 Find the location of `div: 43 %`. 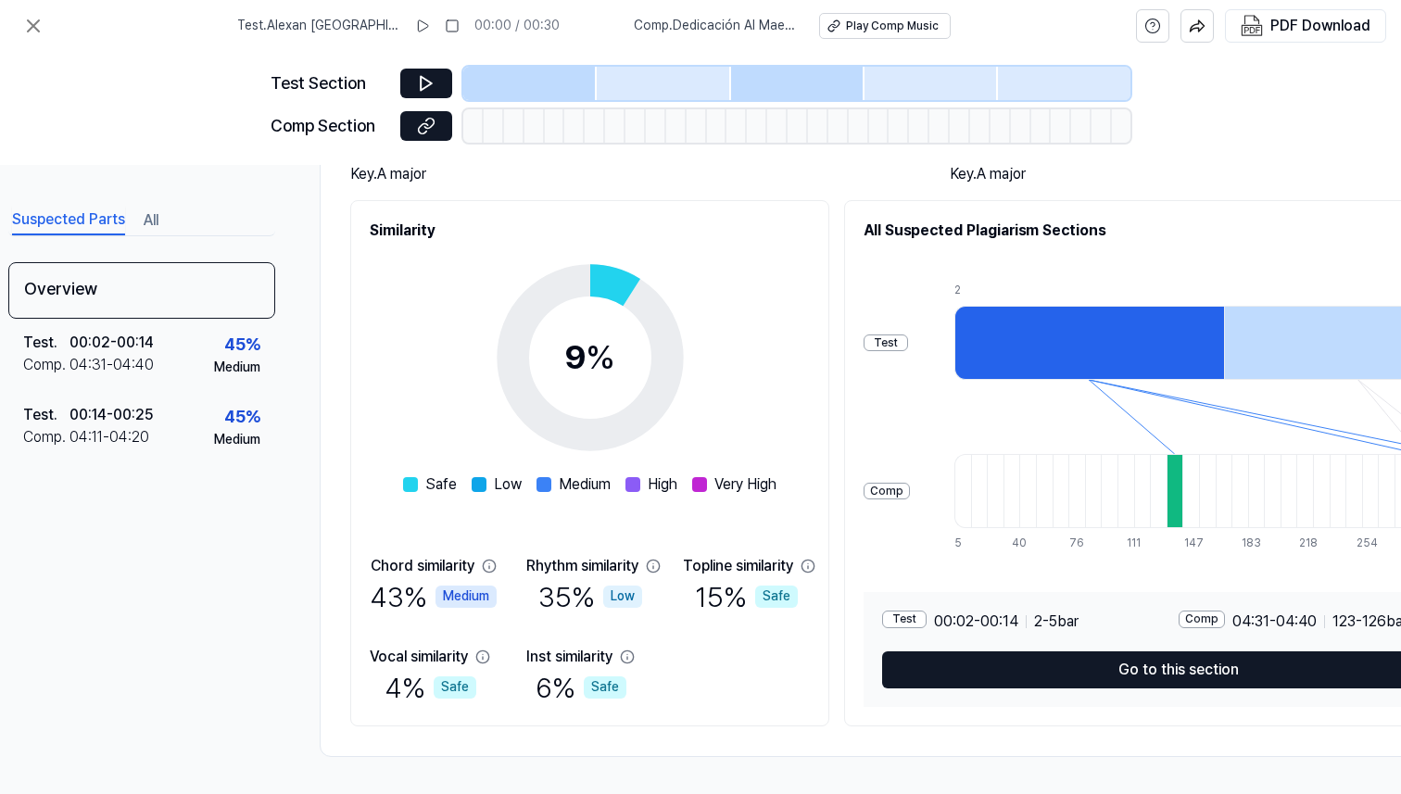

div: 43 % is located at coordinates (433, 597).